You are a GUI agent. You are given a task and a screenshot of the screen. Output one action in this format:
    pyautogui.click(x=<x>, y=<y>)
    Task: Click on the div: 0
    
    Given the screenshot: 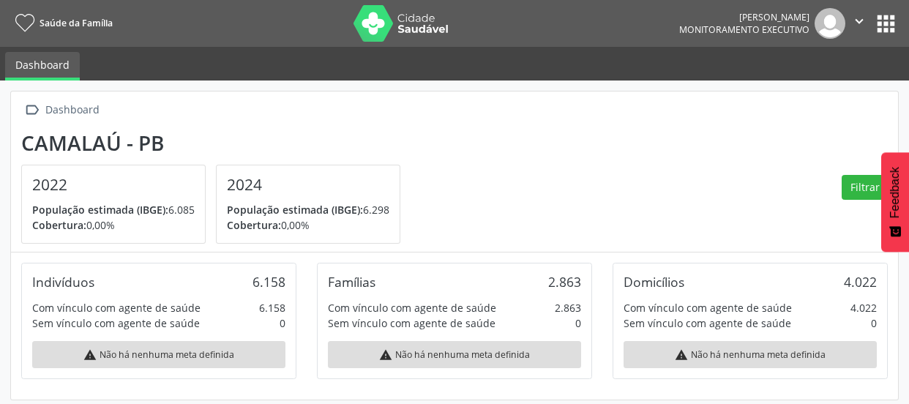 What is the action you would take?
    pyautogui.click(x=282, y=323)
    